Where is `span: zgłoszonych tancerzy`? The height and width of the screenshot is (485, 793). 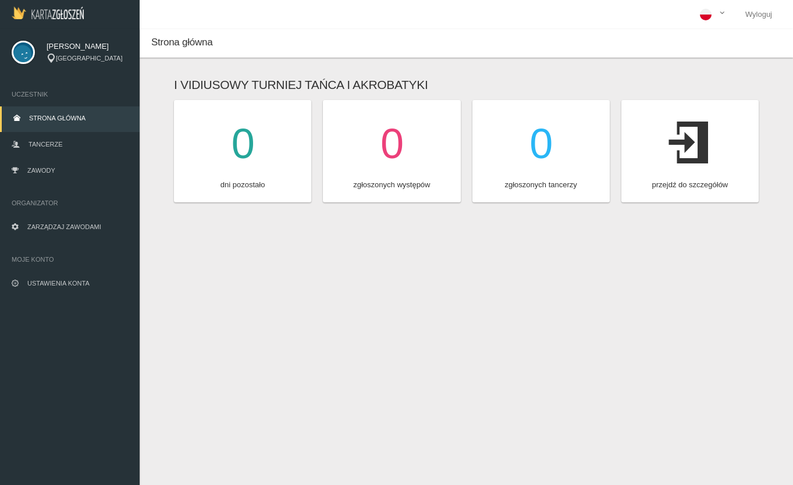
span: zgłoszonych tancerzy is located at coordinates (540, 185).